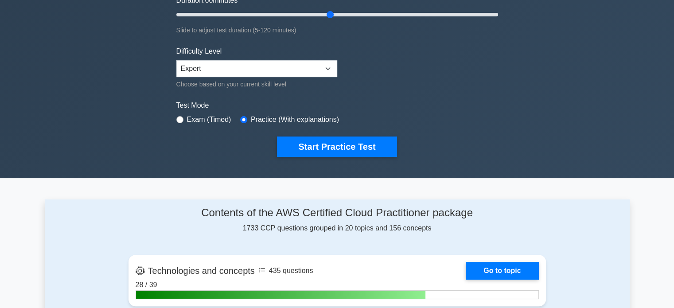 This screenshot has width=674, height=308. I want to click on div: 1733 CCP questions grouped in 20 topics and 156 concepts, so click(337, 220).